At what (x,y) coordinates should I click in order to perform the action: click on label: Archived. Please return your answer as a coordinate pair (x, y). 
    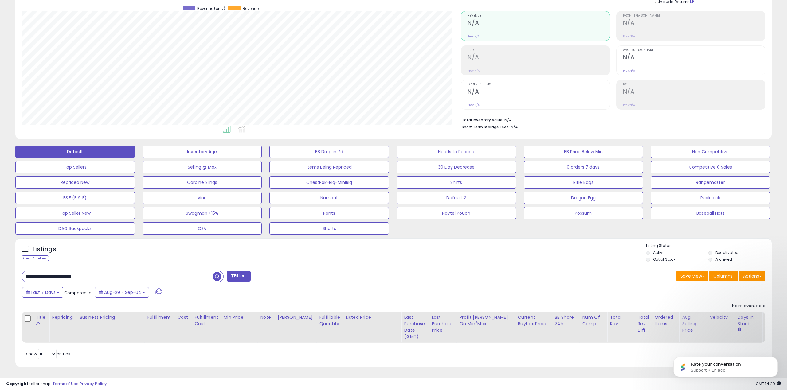
    Looking at the image, I should click on (723, 259).